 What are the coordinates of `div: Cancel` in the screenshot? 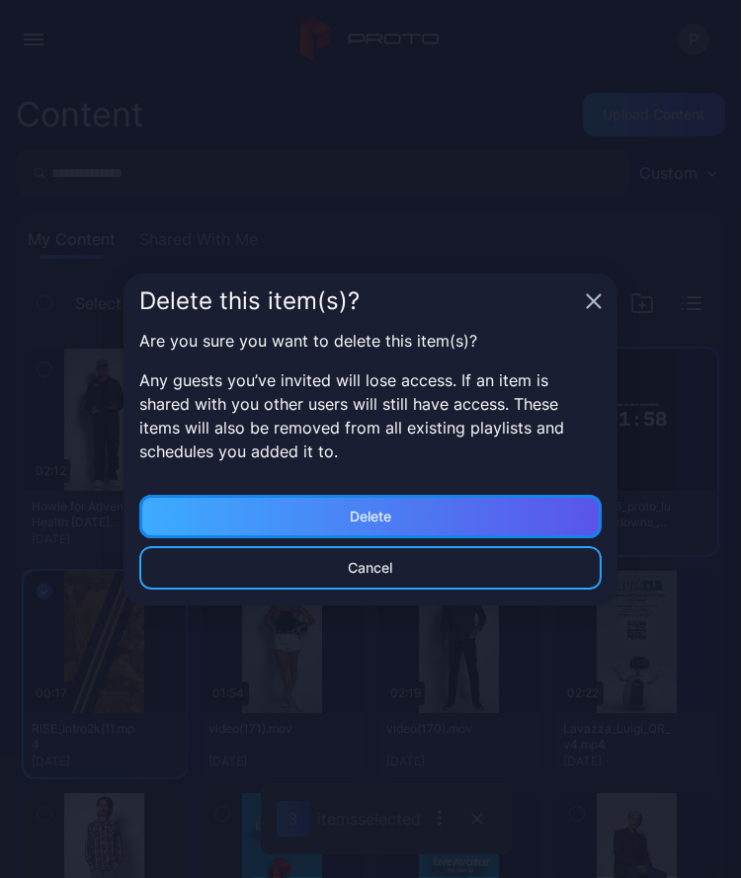 It's located at (370, 568).